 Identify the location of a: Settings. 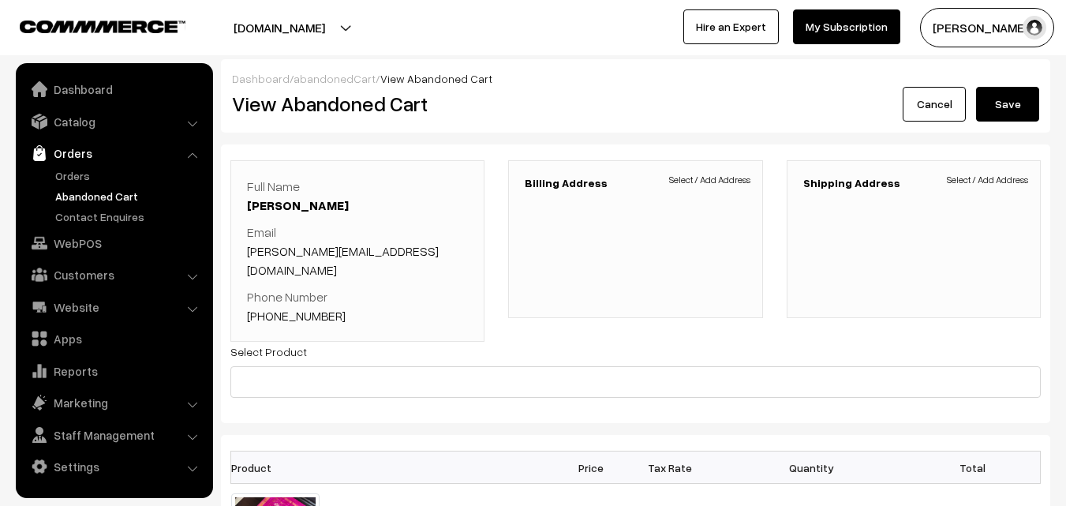
(114, 466).